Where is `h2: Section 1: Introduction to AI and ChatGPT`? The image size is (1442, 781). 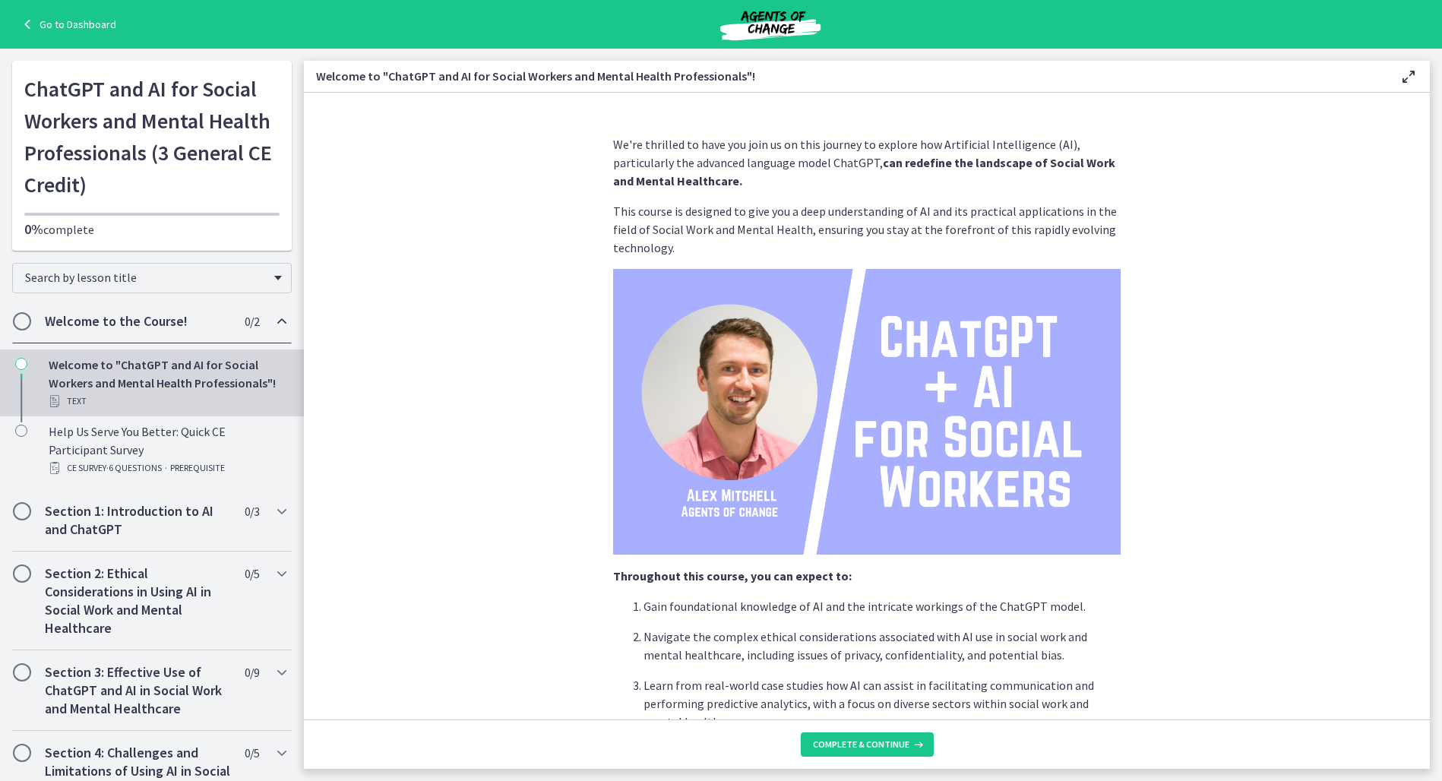
h2: Section 1: Introduction to AI and ChatGPT is located at coordinates (138, 520).